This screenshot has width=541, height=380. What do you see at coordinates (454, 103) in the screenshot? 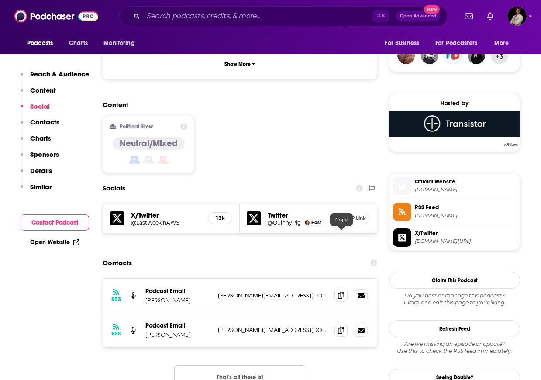
I see `div: Hosted by` at bounding box center [454, 103].